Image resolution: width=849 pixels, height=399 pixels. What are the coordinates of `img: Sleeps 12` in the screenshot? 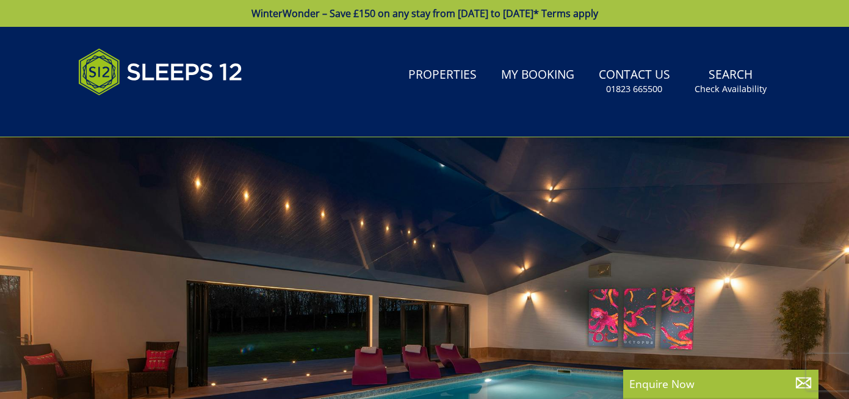 It's located at (161, 72).